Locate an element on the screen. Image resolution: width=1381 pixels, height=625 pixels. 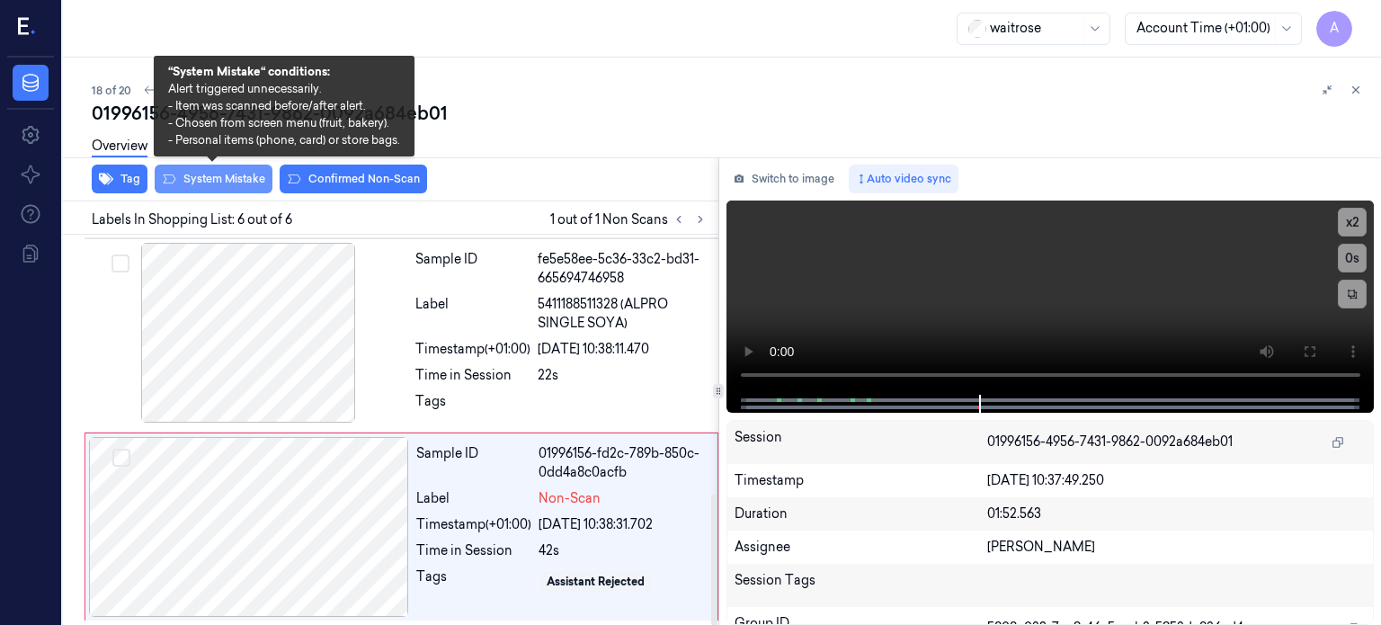
span: Labels In Shopping List: 6 out of 6 is located at coordinates (191, 219).